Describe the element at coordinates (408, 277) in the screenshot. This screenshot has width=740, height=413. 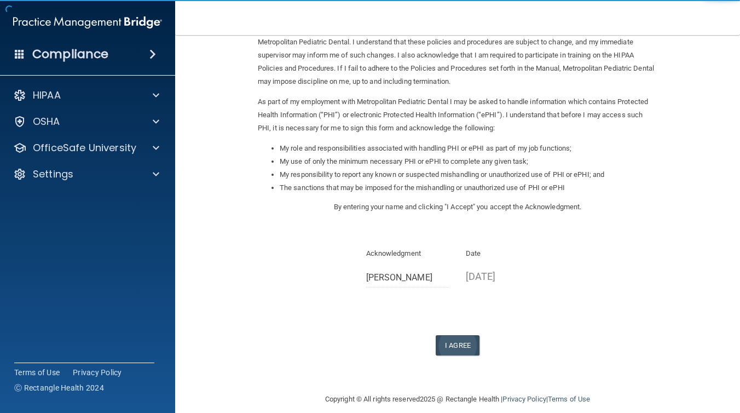
I see `input: Full Name` at that location.